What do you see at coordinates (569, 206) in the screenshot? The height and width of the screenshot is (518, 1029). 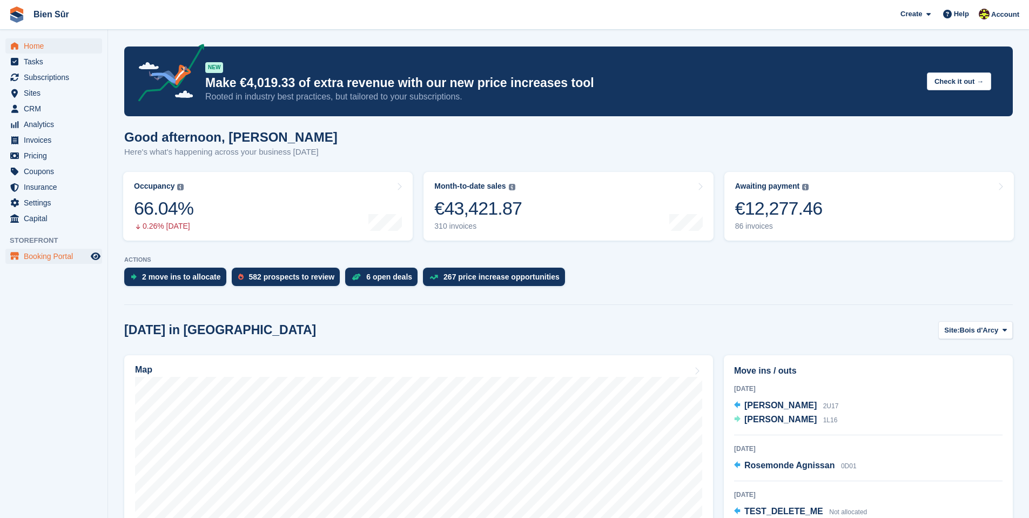 I see `a: Month-to-date sales €43,421.87 310 invoices` at bounding box center [569, 206].